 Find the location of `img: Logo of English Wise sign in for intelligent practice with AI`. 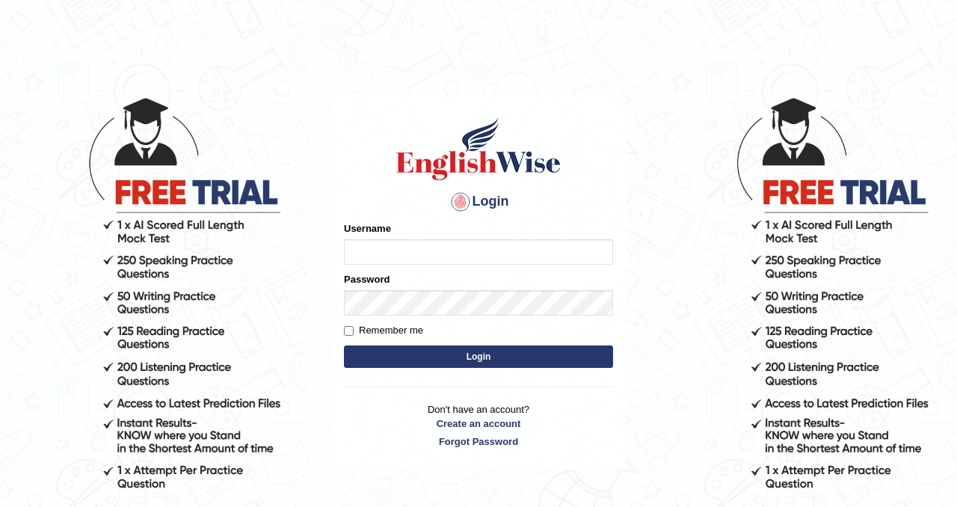

img: Logo of English Wise sign in for intelligent practice with AI is located at coordinates (478, 149).